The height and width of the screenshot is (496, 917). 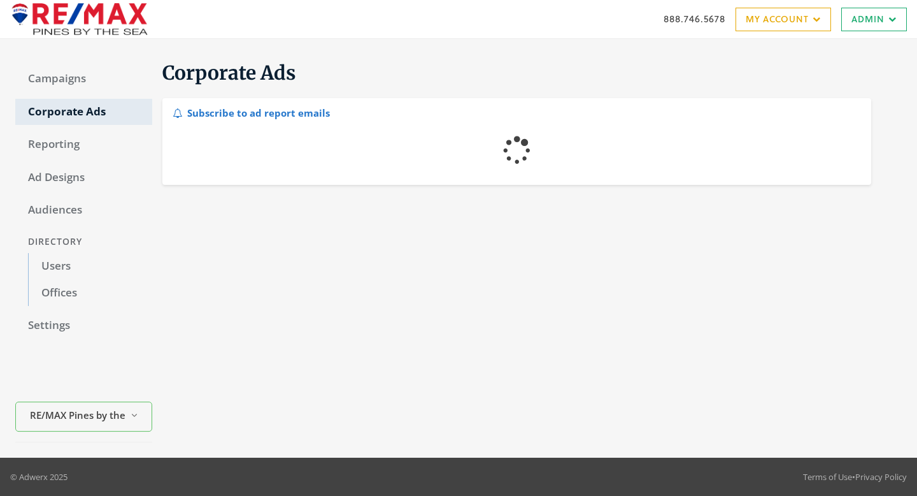 What do you see at coordinates (83, 145) in the screenshot?
I see `a: Reporting` at bounding box center [83, 145].